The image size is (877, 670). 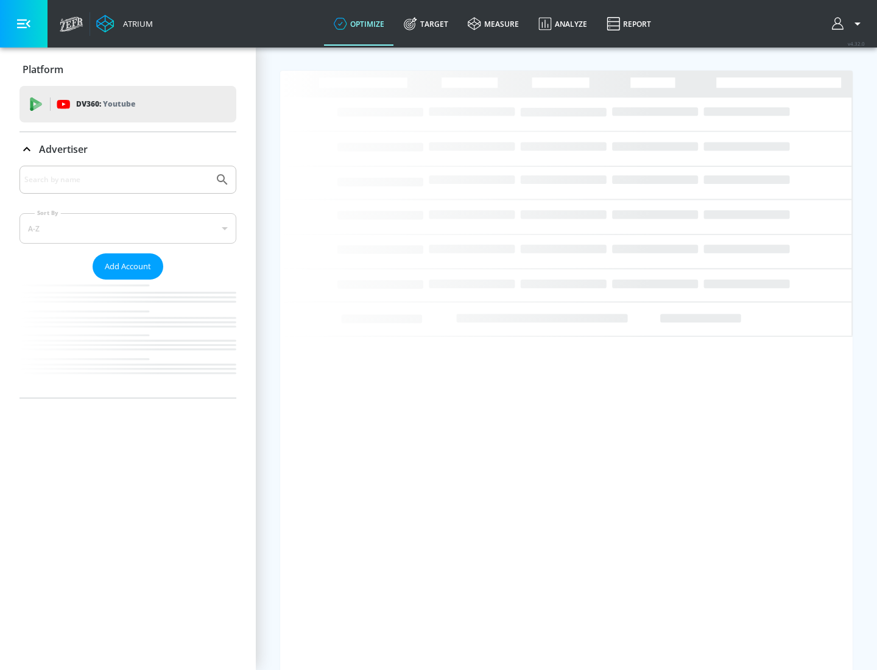 What do you see at coordinates (128, 104) in the screenshot?
I see `div: DV360: Youtube` at bounding box center [128, 104].